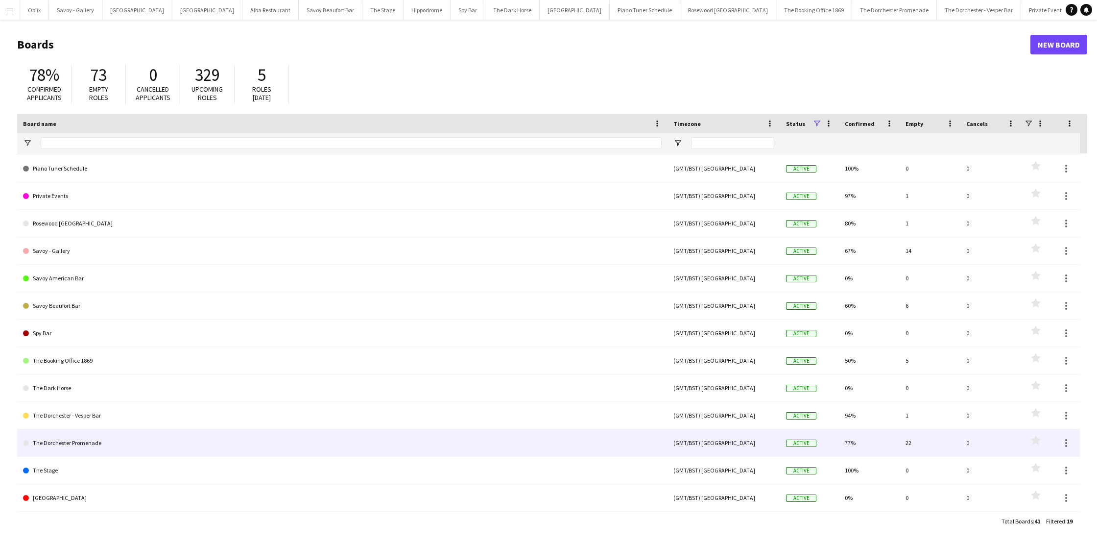 Image resolution: width=1097 pixels, height=546 pixels. I want to click on button: Private Events, so click(1047, 10).